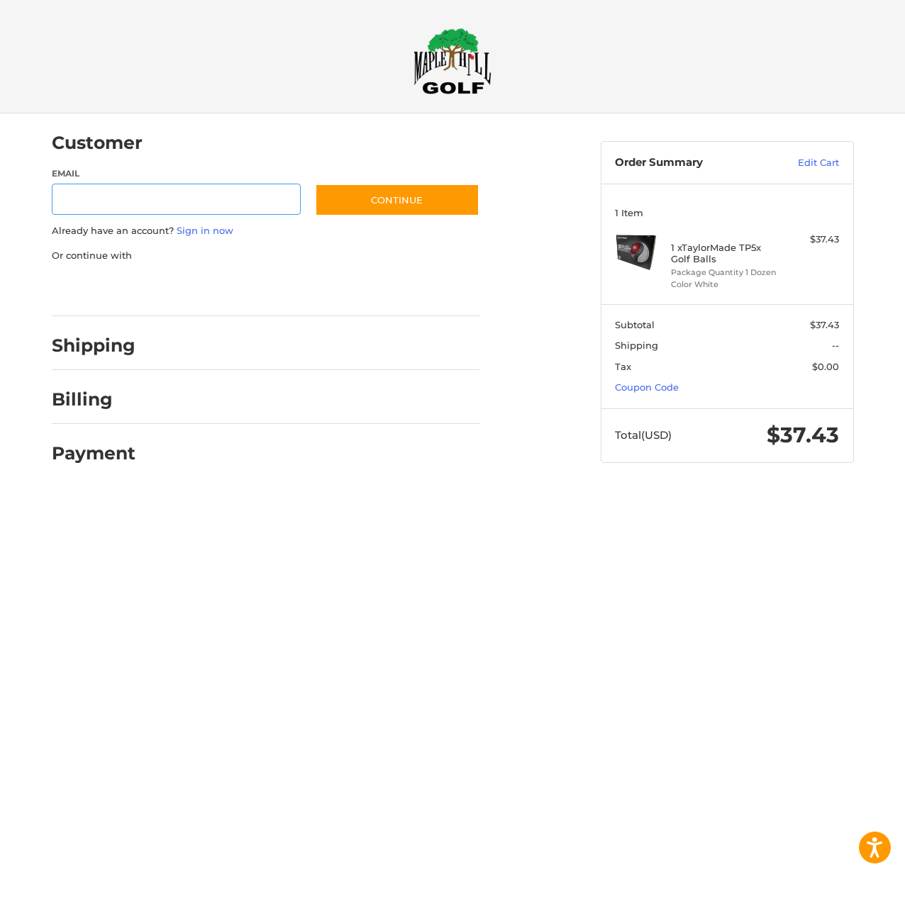 Image resolution: width=905 pixels, height=906 pixels. I want to click on a: Coupon Code, so click(647, 387).